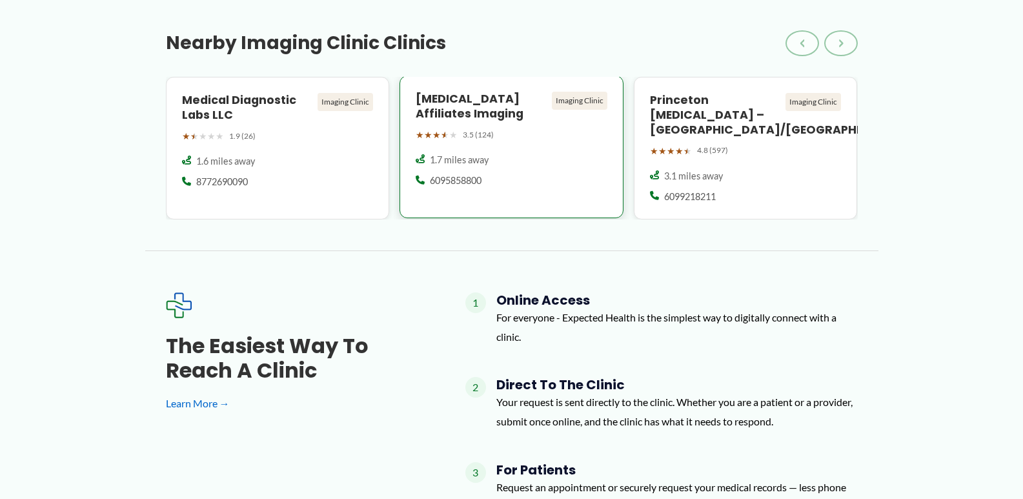 This screenshot has height=499, width=1023. I want to click on span: 1, so click(476, 303).